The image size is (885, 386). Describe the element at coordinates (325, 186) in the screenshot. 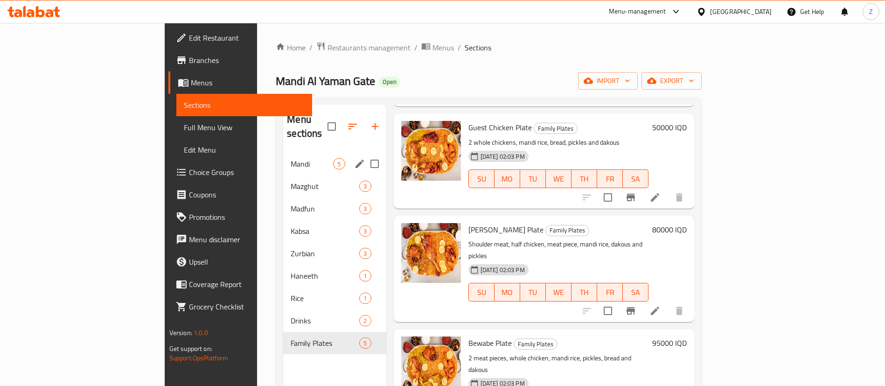

I see `div: Mazghut` at that location.